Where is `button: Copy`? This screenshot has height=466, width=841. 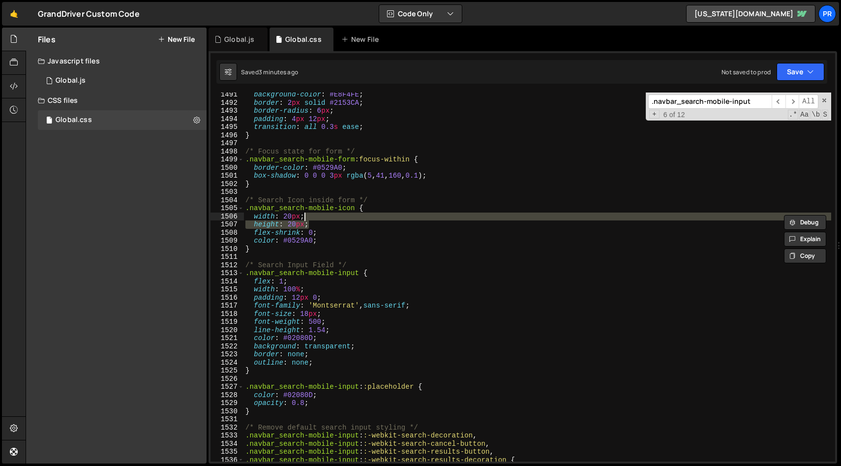
button: Copy is located at coordinates (805, 256).